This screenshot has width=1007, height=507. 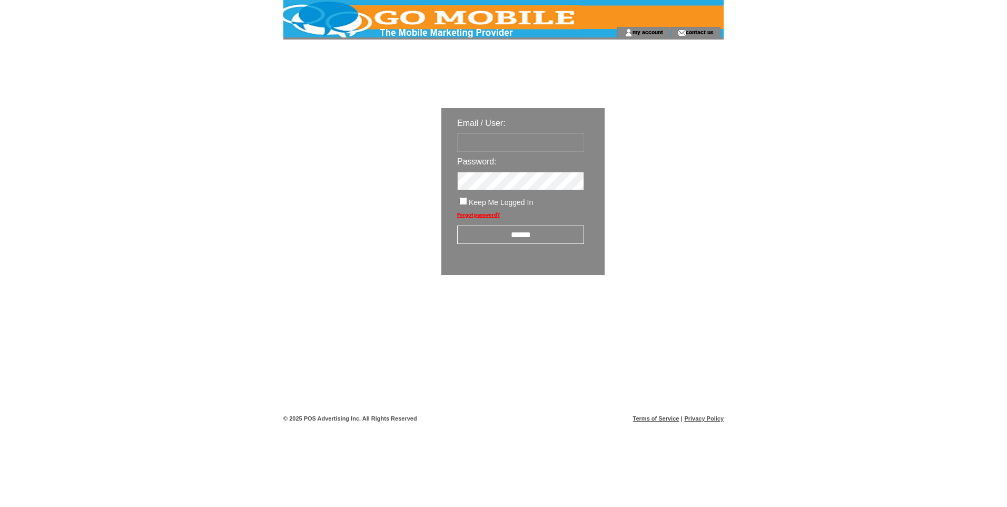 What do you see at coordinates (656, 418) in the screenshot?
I see `a: Terms of Service` at bounding box center [656, 418].